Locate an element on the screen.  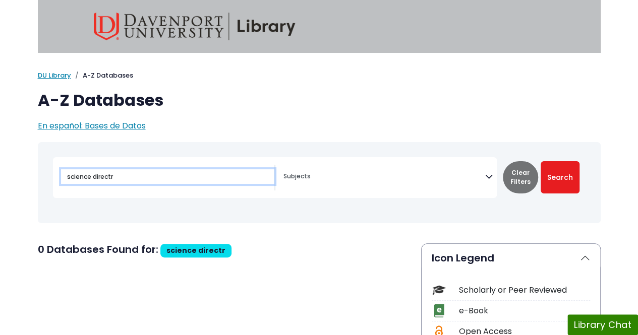
img: Icon e-Book is located at coordinates (439, 311).